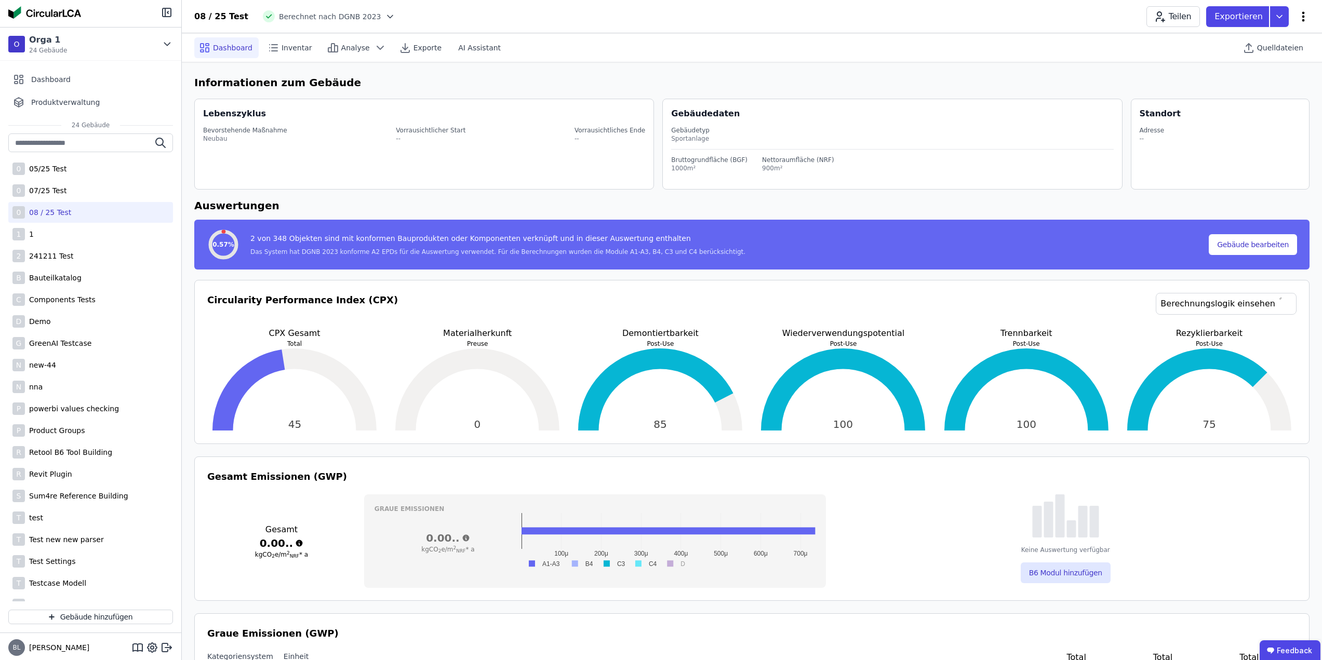 The image size is (1322, 660). Describe the element at coordinates (38, 321) in the screenshot. I see `div: Demo` at that location.